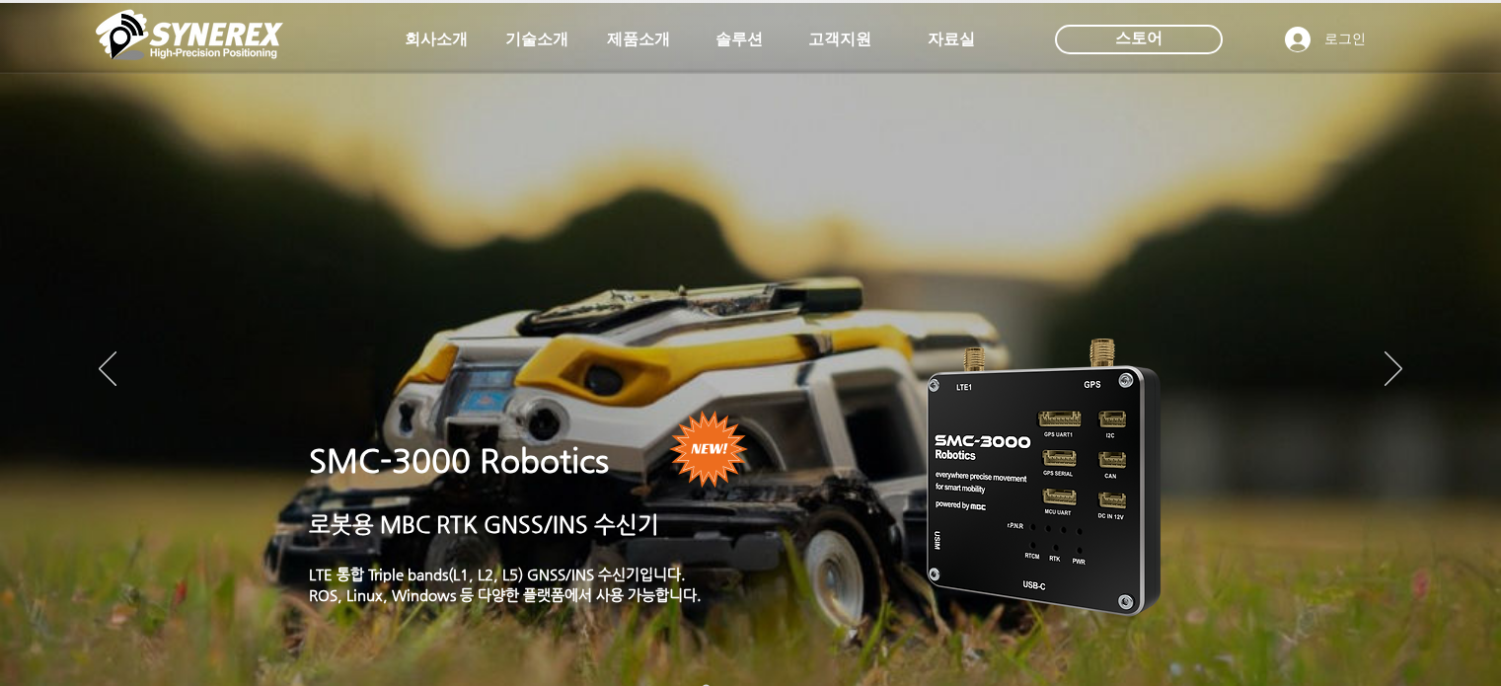 This screenshot has width=1501, height=686. Describe the element at coordinates (505, 594) in the screenshot. I see `span: ROS, Linux, Windows 등 다양한 플랫폼에서 사용 가능합니다.` at that location.